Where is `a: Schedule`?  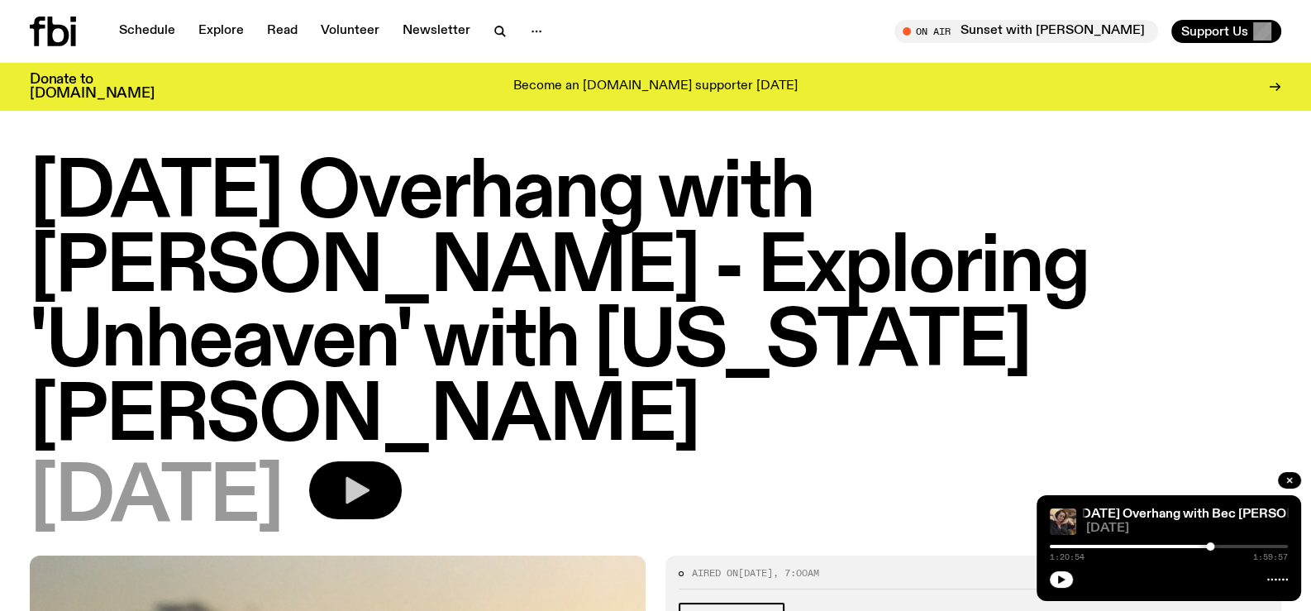
a: Schedule is located at coordinates (147, 31).